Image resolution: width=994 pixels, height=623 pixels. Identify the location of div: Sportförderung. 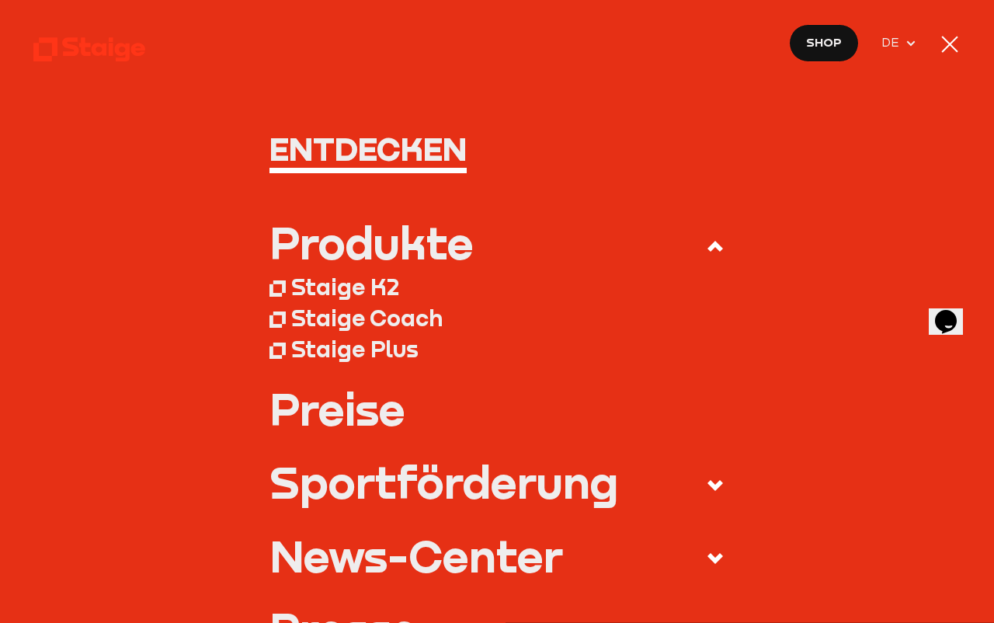
(443, 481).